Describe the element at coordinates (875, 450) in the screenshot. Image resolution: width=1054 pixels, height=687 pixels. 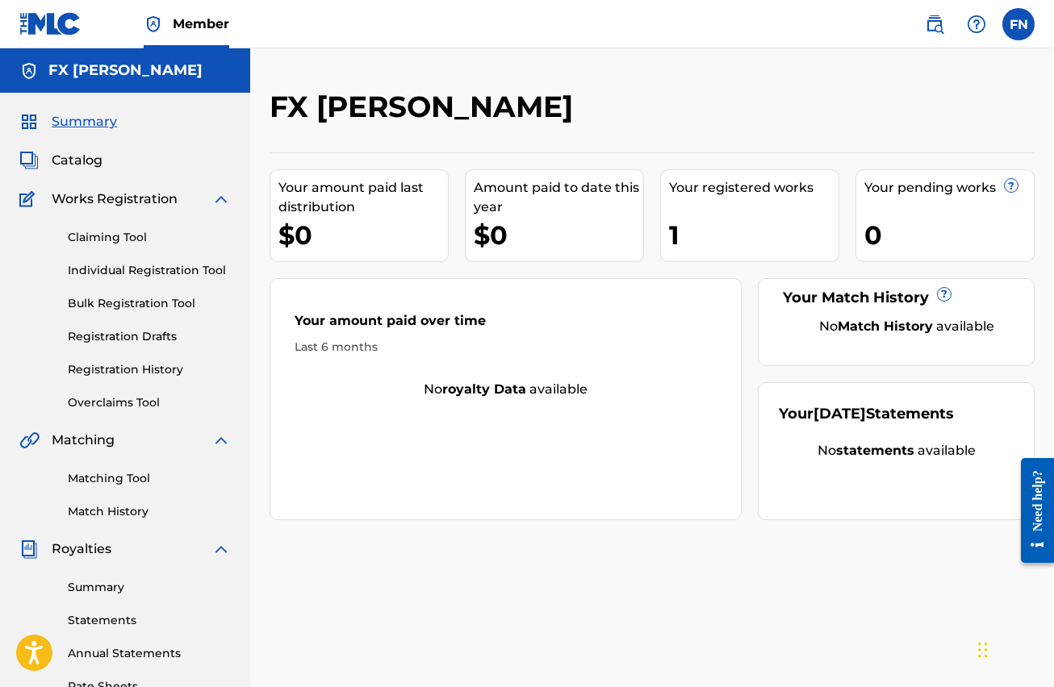
I see `strong: statements` at that location.